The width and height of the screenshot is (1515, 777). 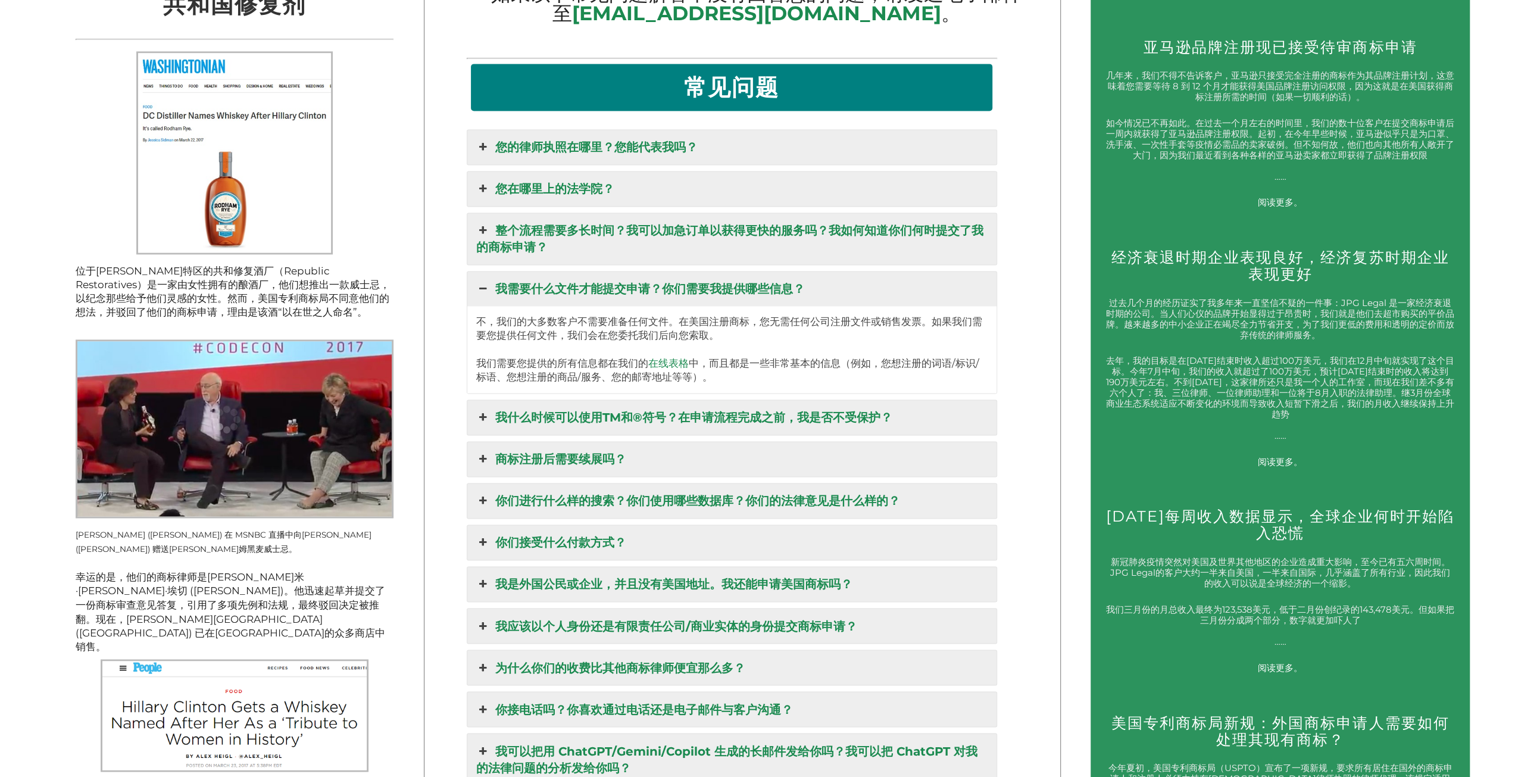 What do you see at coordinates (732, 584) in the screenshot?
I see `a: 我是外国公民或企业，并且没有美国地址。我还能申请美国商标吗？` at bounding box center [732, 584].